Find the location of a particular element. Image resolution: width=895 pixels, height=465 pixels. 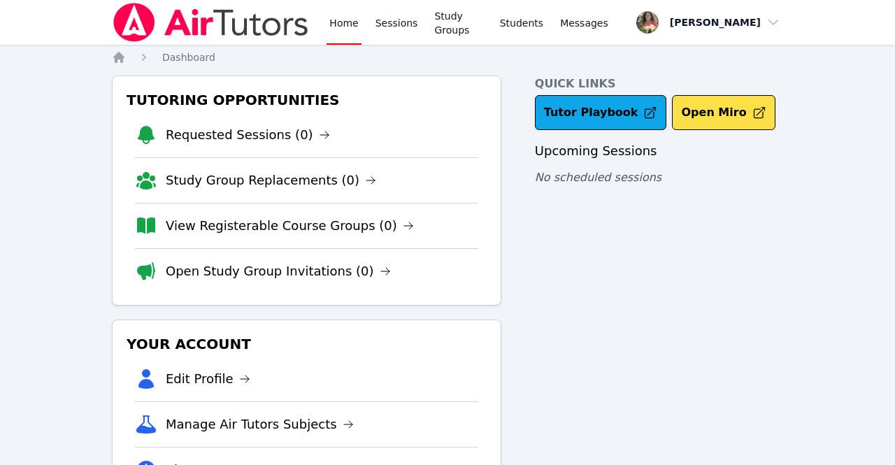

h3: Your Account is located at coordinates (306, 344).